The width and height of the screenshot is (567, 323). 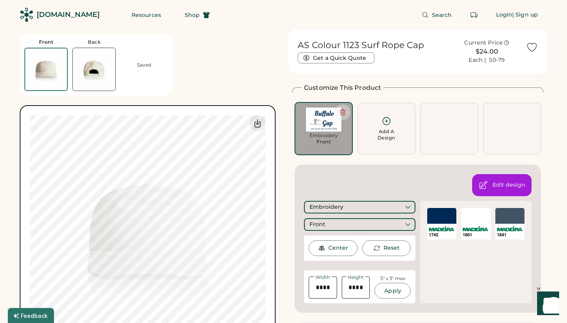 What do you see at coordinates (484, 43) in the screenshot?
I see `div: Current Price` at bounding box center [484, 43].